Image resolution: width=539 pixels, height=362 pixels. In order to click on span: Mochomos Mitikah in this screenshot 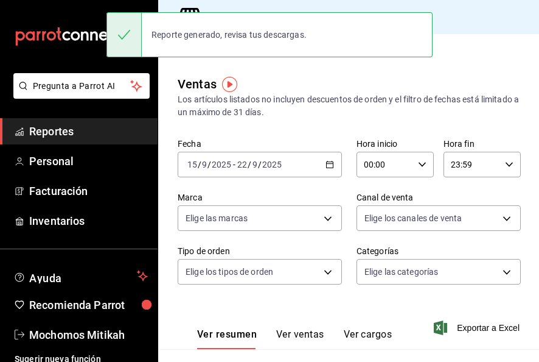, I will do `click(88, 334)`.